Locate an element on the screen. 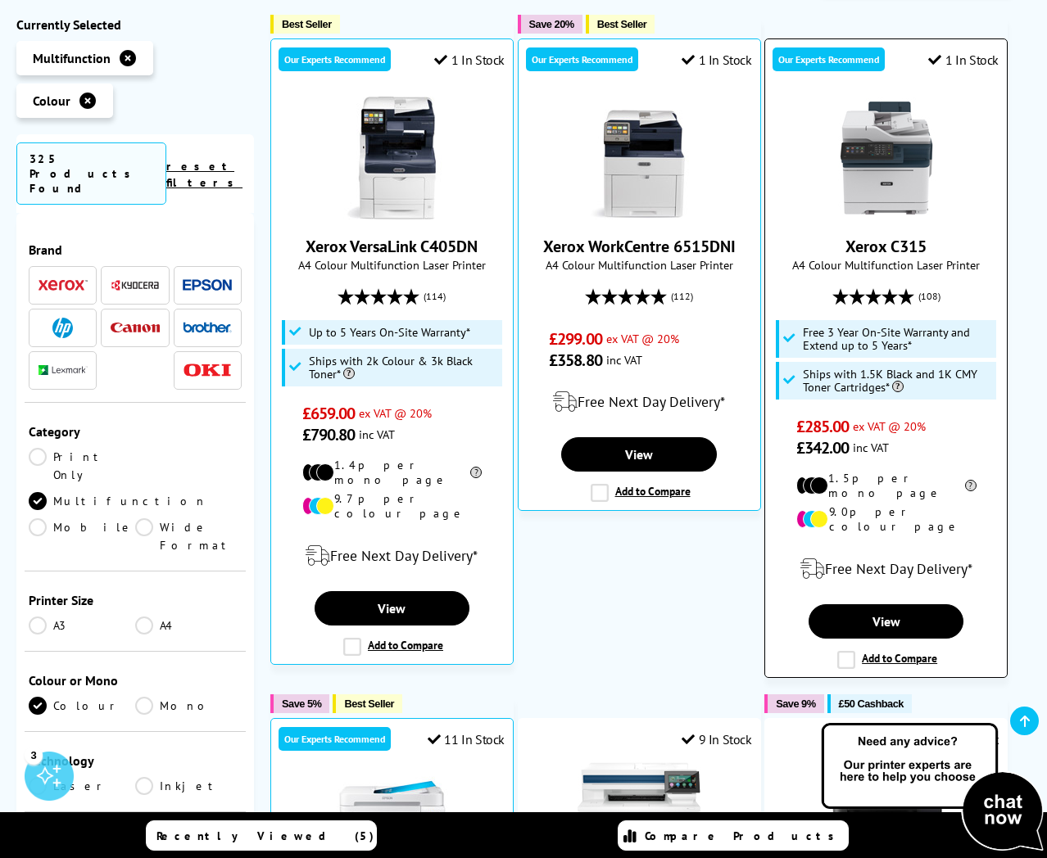  img: Xerox VersaLink C405DN is located at coordinates (391, 158).